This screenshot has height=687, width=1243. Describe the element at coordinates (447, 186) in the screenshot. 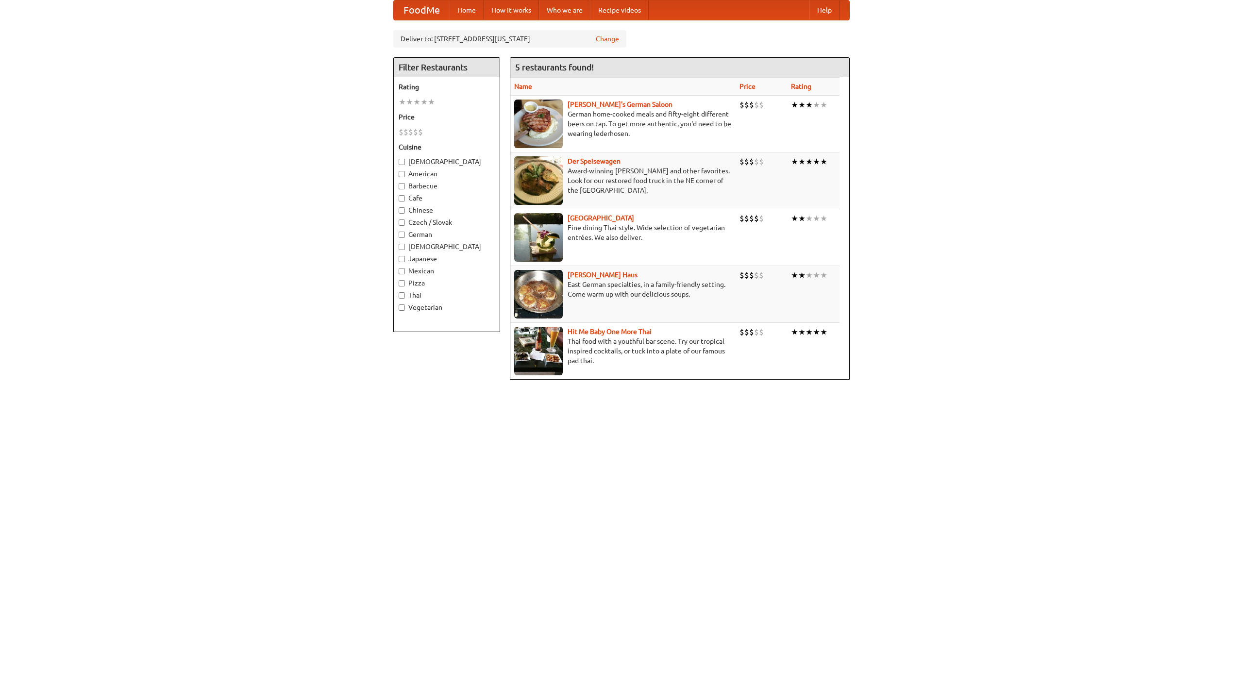

I see `label: Barbecue` at that location.